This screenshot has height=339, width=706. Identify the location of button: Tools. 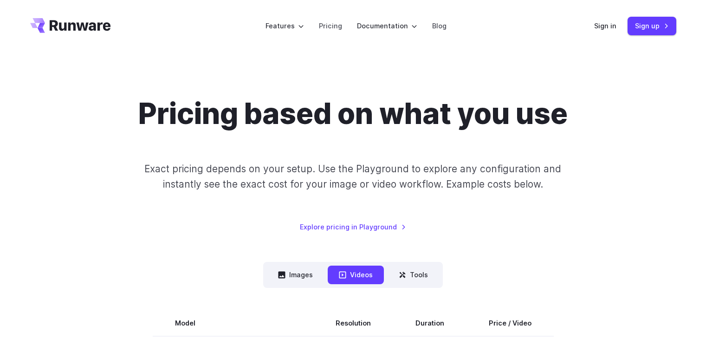
(413, 274).